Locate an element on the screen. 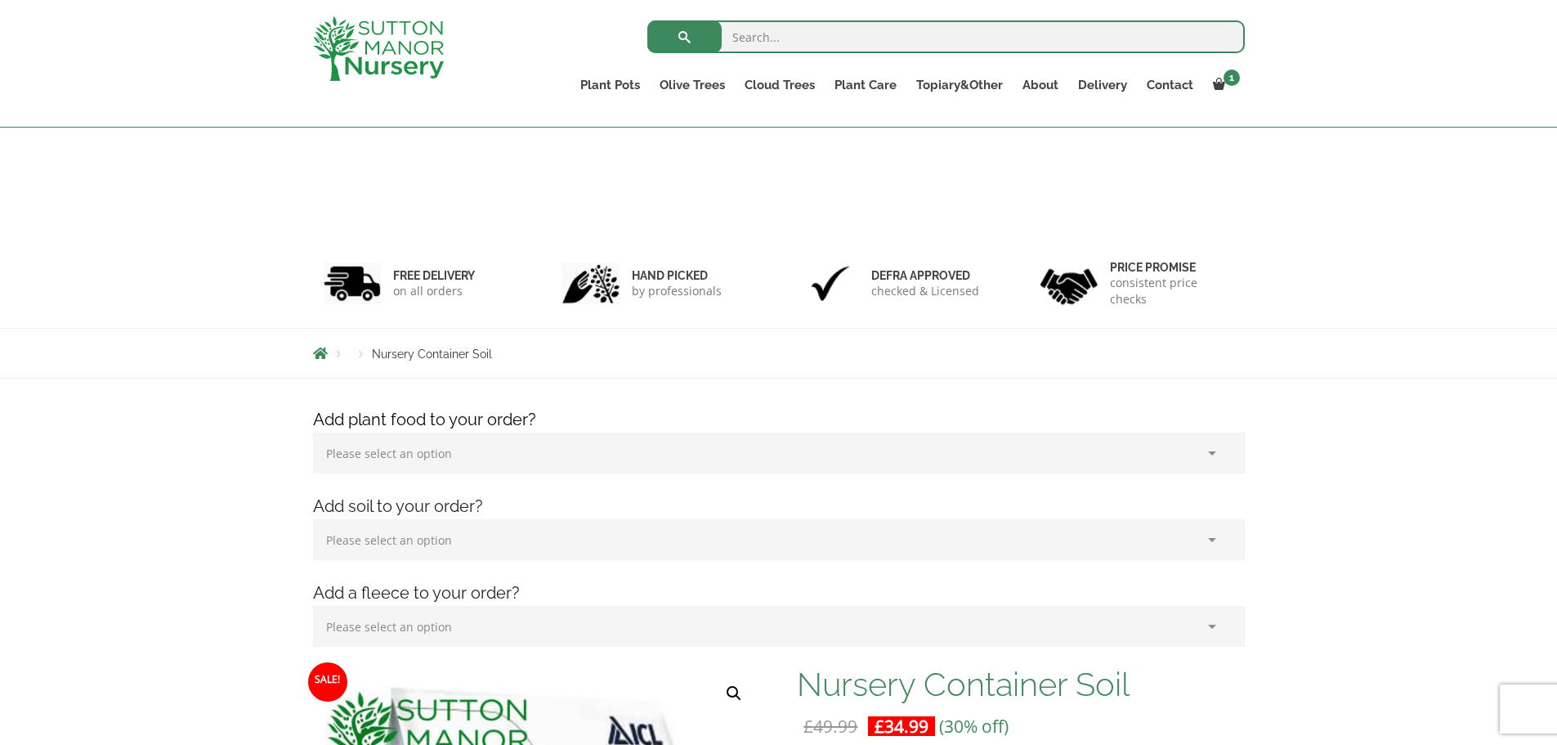  span: Nursery Container Soil is located at coordinates (432, 354).